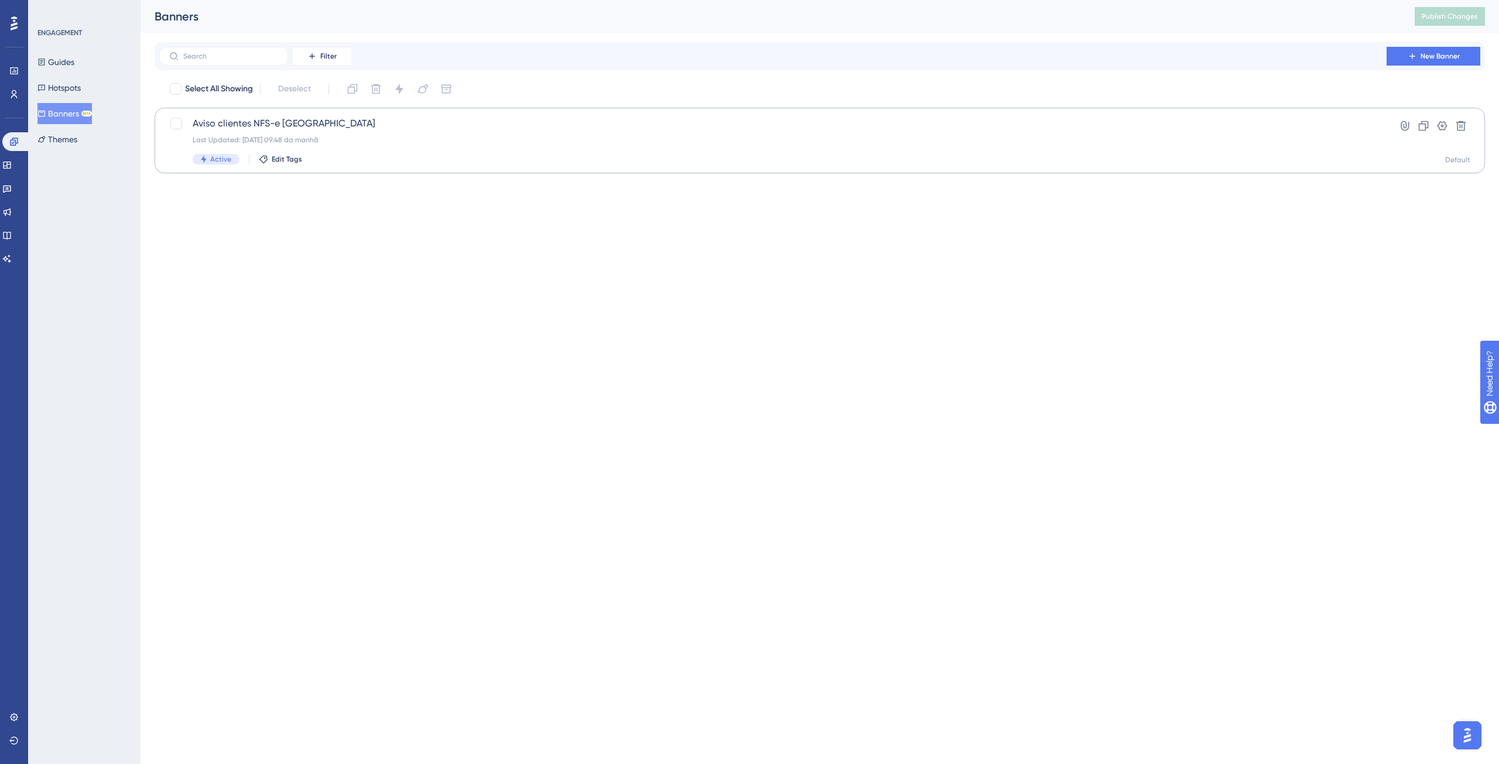  What do you see at coordinates (59, 88) in the screenshot?
I see `button: Hotspots` at bounding box center [59, 88].